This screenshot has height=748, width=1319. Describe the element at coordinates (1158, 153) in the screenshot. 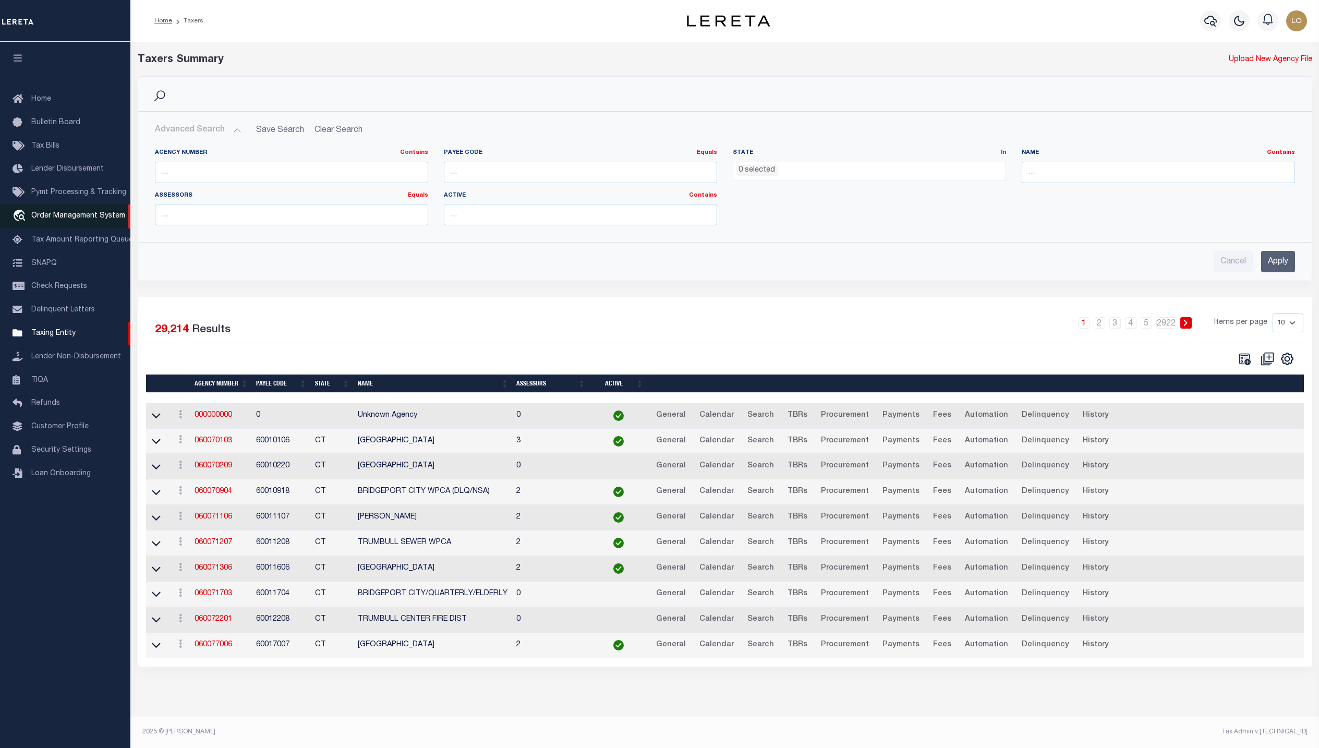

I see `label: Name` at that location.